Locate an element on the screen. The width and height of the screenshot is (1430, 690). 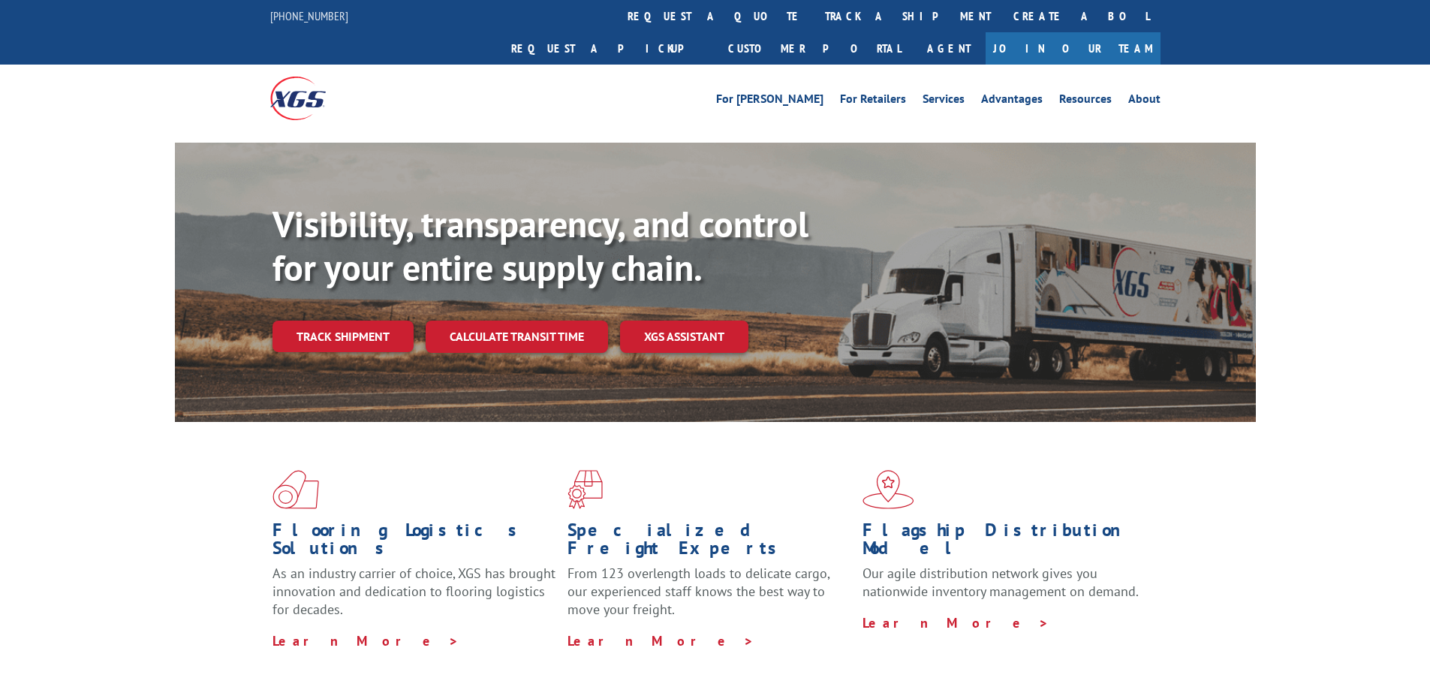
a: Services is located at coordinates (943, 101).